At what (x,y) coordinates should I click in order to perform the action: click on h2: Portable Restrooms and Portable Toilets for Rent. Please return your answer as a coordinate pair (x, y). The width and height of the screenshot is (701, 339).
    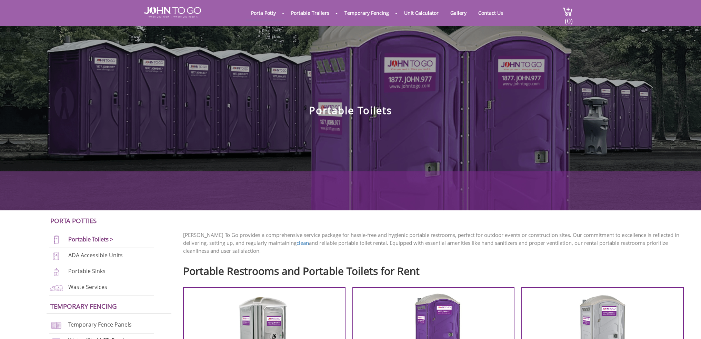
    Looking at the image, I should click on (437, 269).